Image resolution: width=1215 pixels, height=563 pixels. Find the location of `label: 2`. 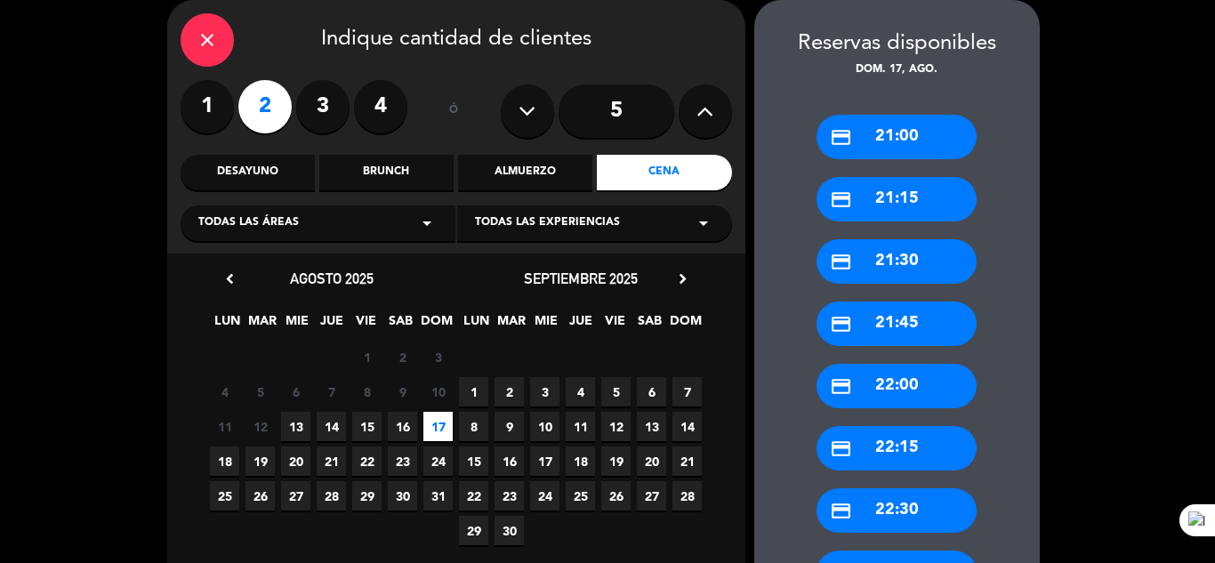

label: 2 is located at coordinates (265, 107).